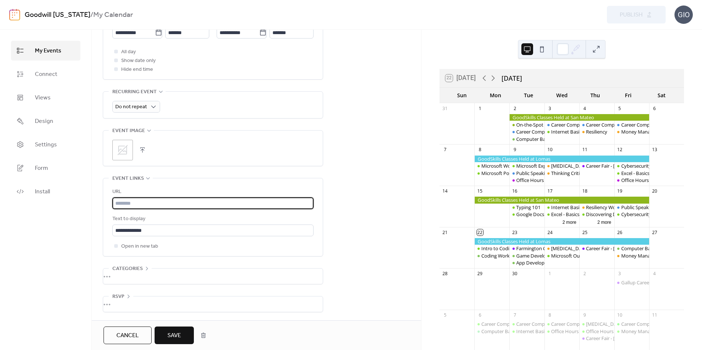  What do you see at coordinates (131, 107) in the screenshot?
I see `span: Do not repeat` at bounding box center [131, 107].